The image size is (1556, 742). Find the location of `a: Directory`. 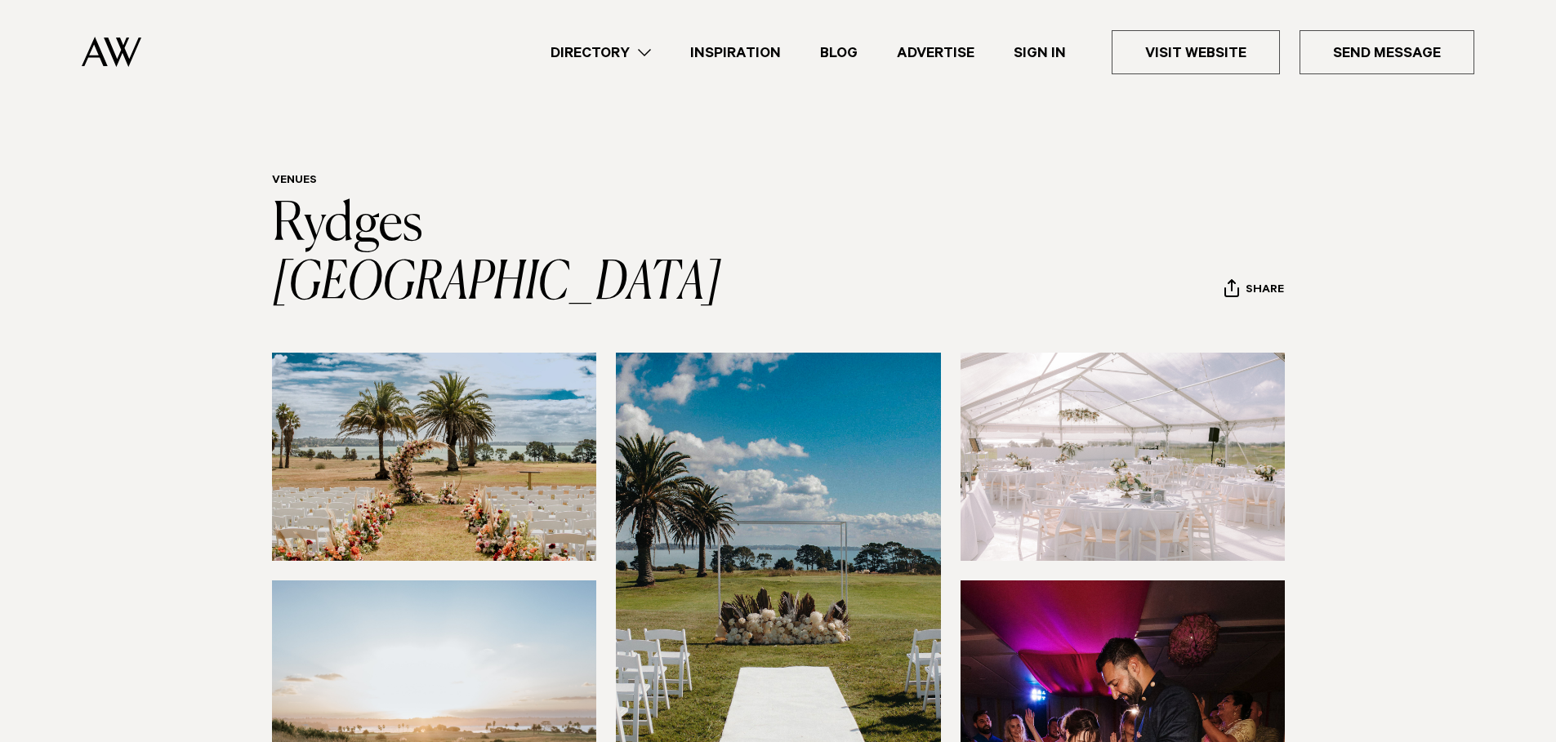

a: Directory is located at coordinates (600, 52).